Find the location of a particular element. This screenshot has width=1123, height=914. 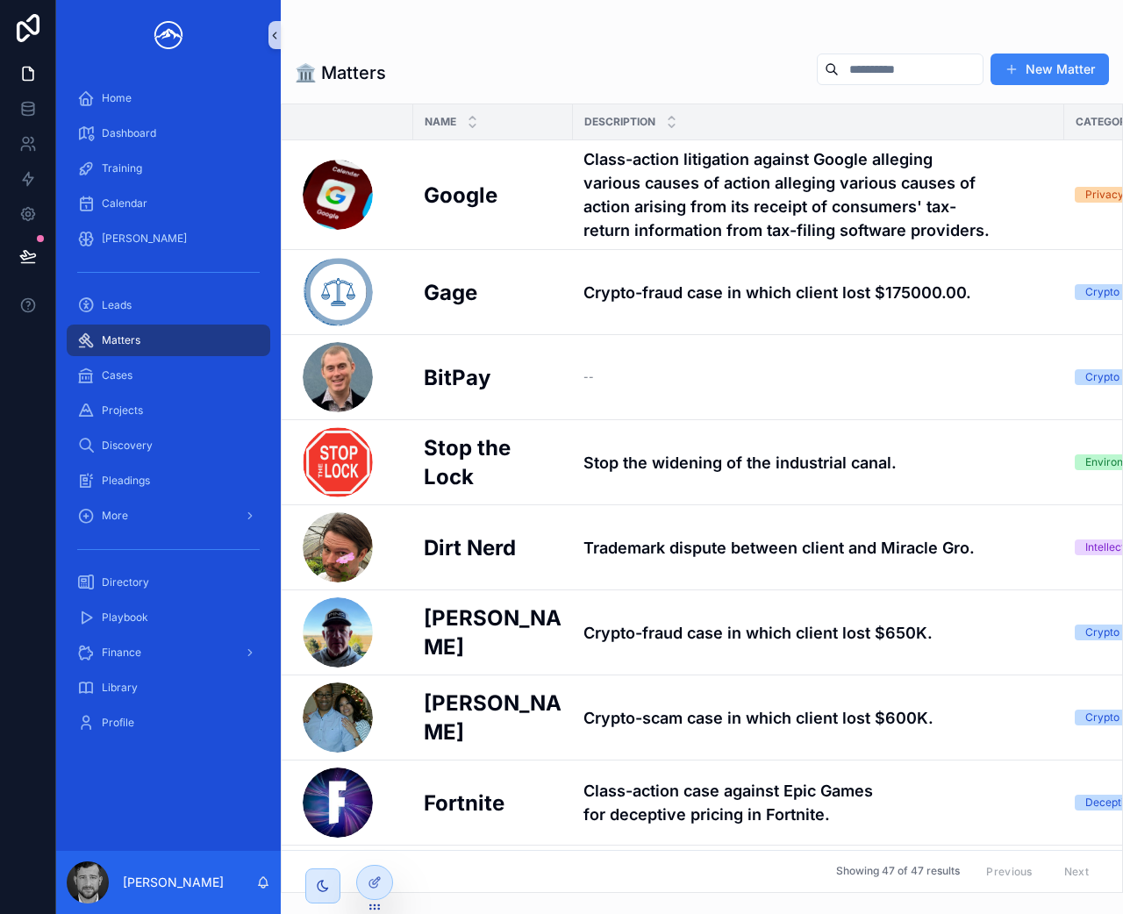

span: Home is located at coordinates (117, 98).